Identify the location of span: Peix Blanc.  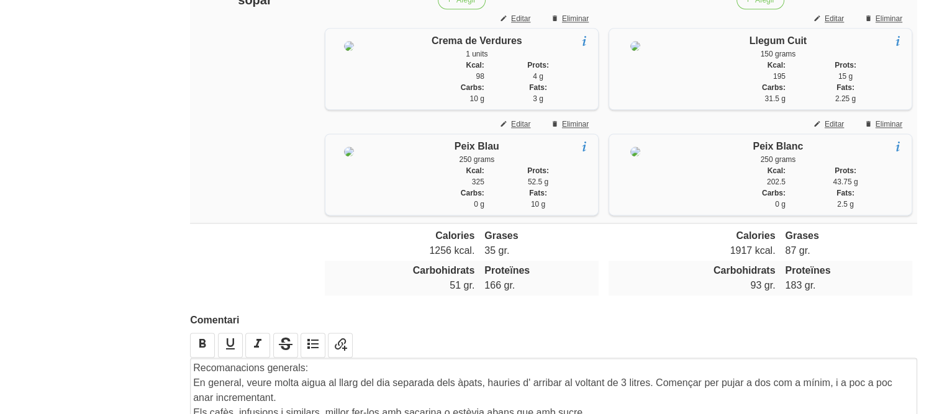
(777, 146).